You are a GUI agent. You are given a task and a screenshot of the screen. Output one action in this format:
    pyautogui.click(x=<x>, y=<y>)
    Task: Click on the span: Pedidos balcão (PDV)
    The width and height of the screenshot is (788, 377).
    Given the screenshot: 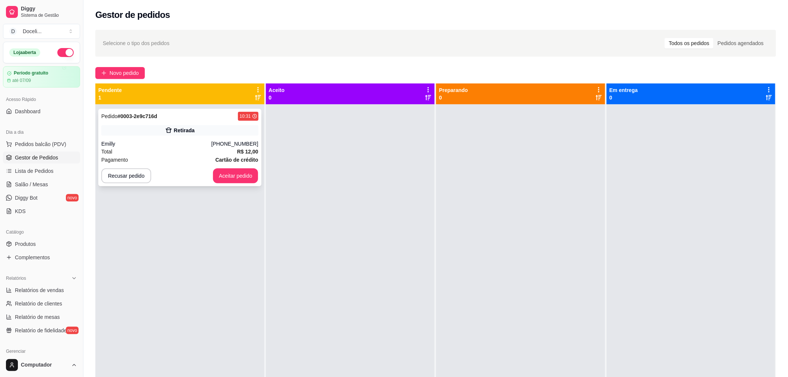 What is the action you would take?
    pyautogui.click(x=41, y=144)
    